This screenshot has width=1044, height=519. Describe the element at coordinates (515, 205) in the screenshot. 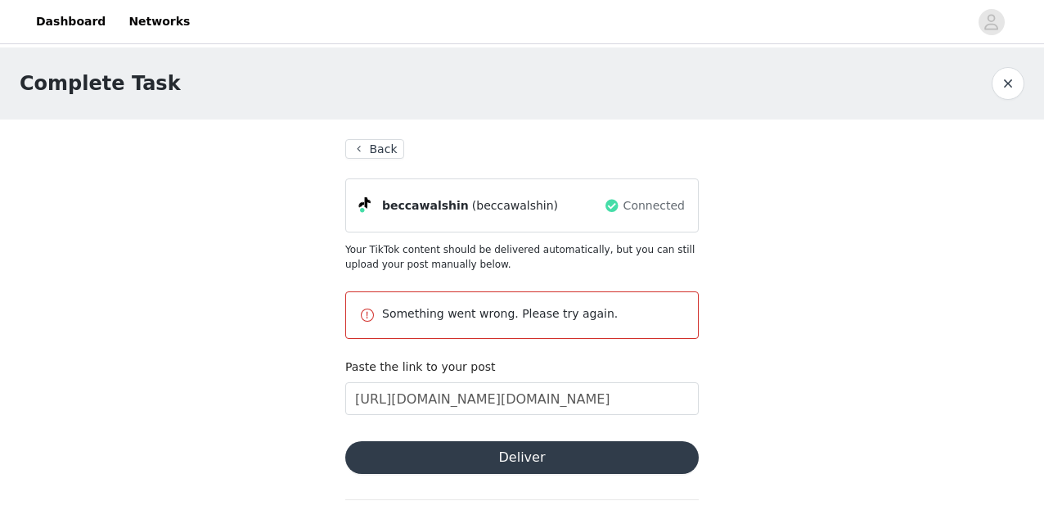

I see `span: (beccawalshin)` at that location.